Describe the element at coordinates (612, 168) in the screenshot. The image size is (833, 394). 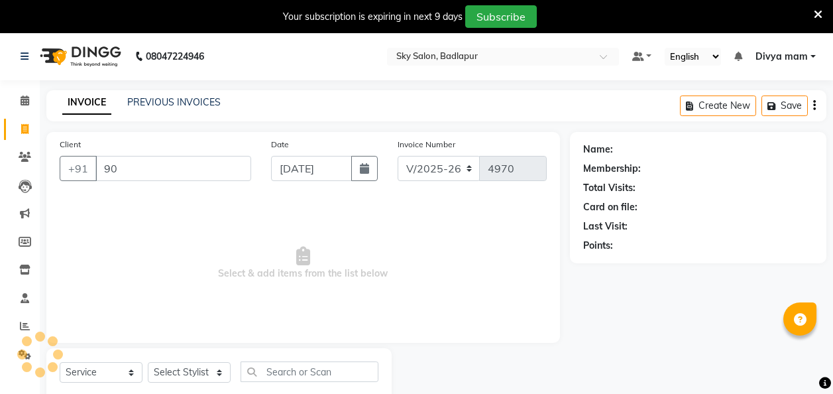
I see `div: Membership:` at that location.